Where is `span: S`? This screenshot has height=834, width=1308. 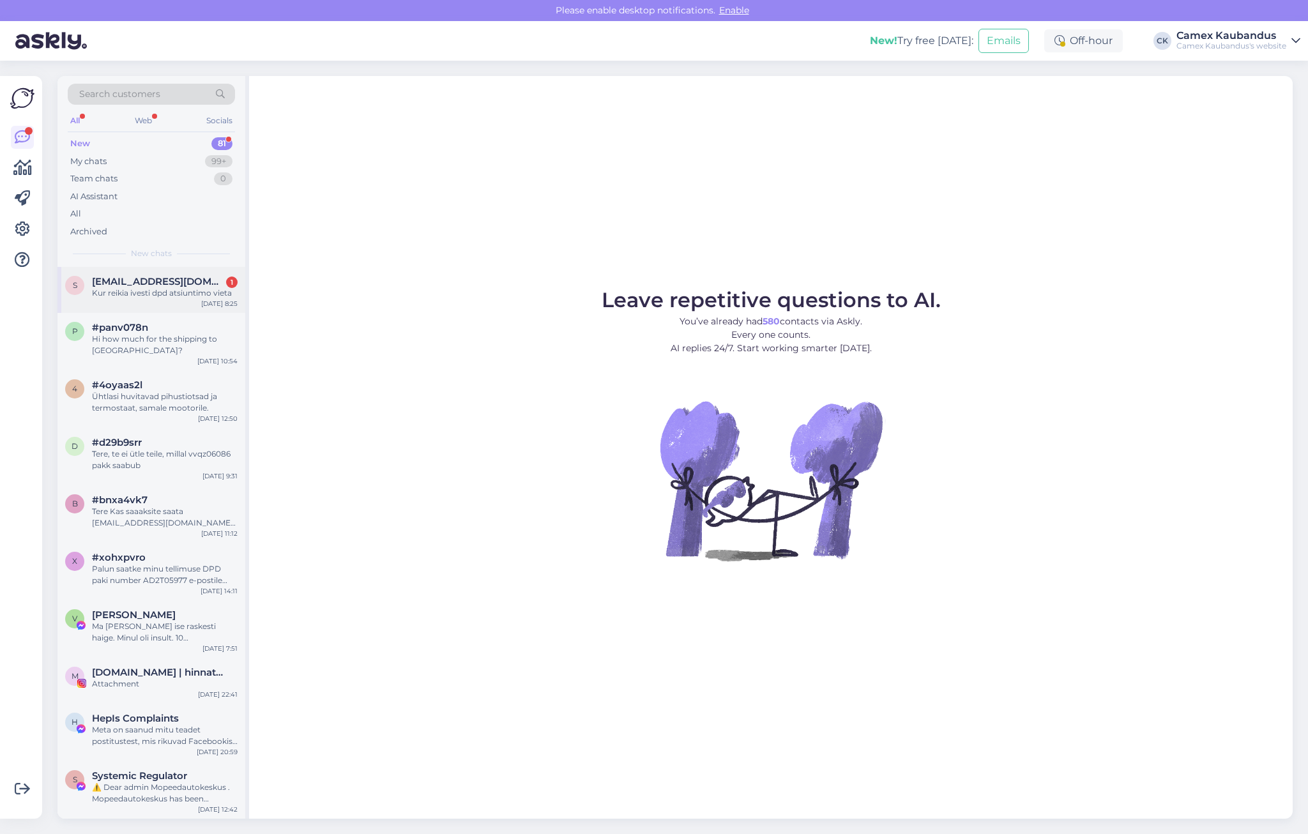 span: S is located at coordinates (75, 779).